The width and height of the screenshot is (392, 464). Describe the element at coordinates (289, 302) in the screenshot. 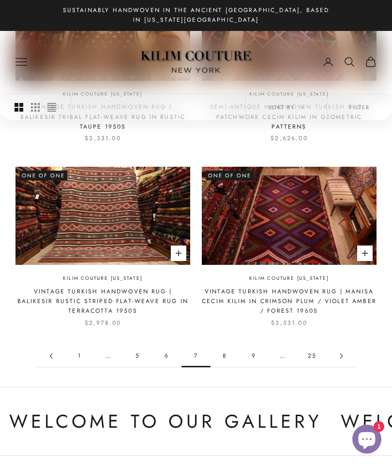

I see `a: Vintage Turkish Handwoven Rug | Manisa Cecim Kilim in Crimson Plum / Violet Amber / Forest 1960s` at that location.